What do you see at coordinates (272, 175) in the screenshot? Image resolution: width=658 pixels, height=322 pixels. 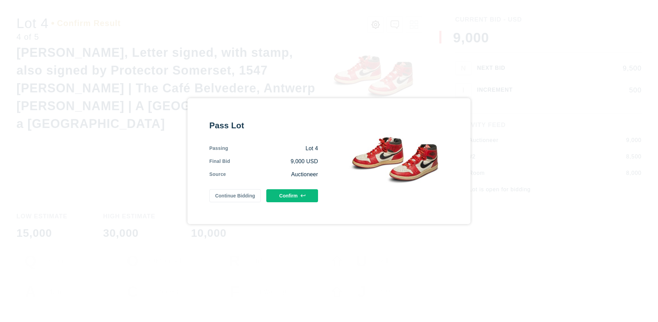 I see `div: Auctioneer` at bounding box center [272, 175].